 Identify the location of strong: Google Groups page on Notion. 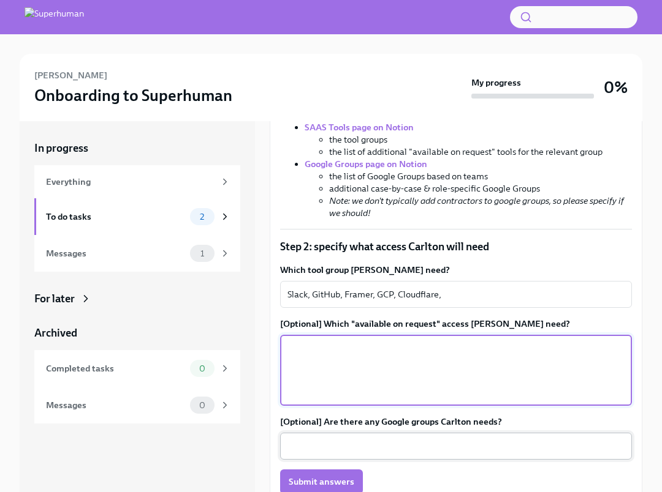
(366, 164).